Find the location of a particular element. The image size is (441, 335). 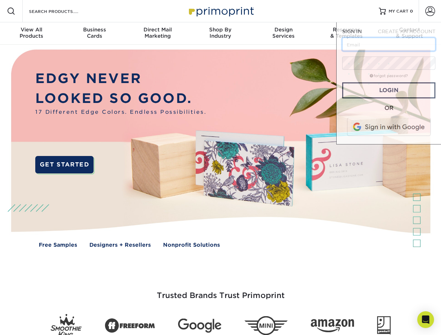

span: MY CART is located at coordinates (398, 11).